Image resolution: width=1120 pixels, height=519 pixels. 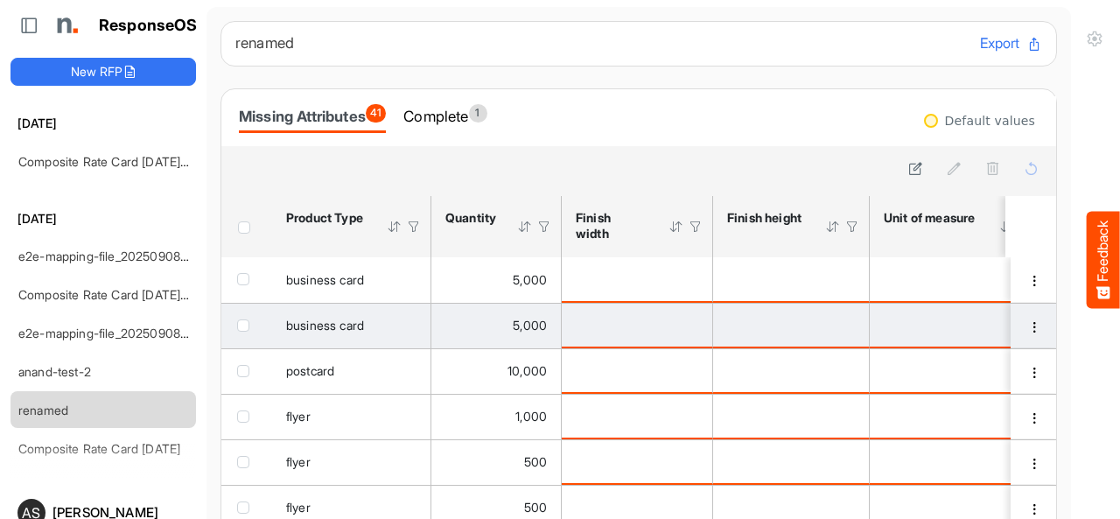 What do you see at coordinates (496, 371) in the screenshot?
I see `td: 10000 is template cell Column Header httpsnorthellcomontologiesmapping-rulesorderhasquantity` at bounding box center [496, 371].